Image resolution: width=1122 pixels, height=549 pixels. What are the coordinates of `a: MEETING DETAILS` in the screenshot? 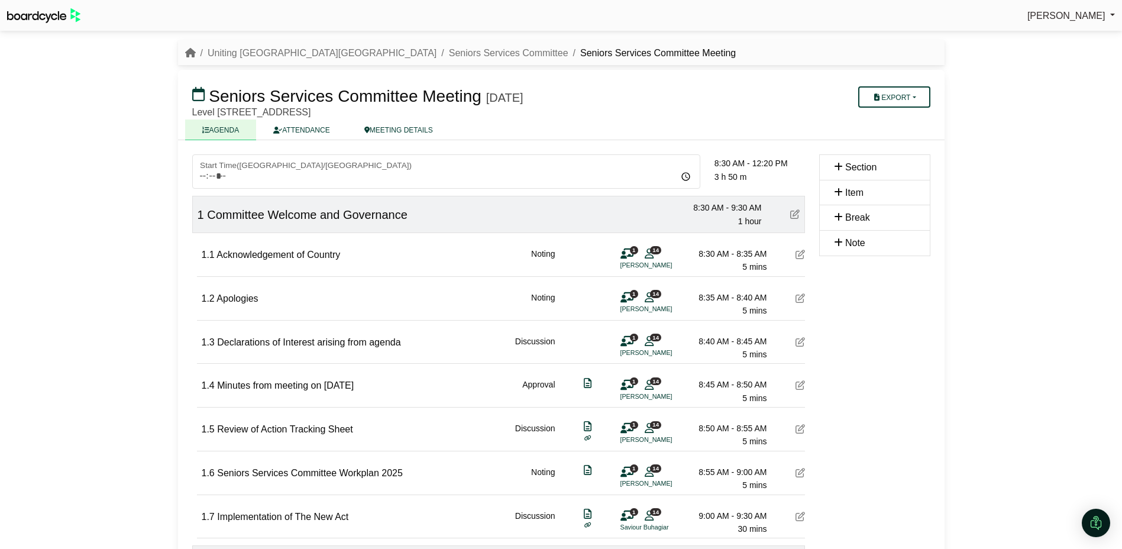 It's located at (399, 130).